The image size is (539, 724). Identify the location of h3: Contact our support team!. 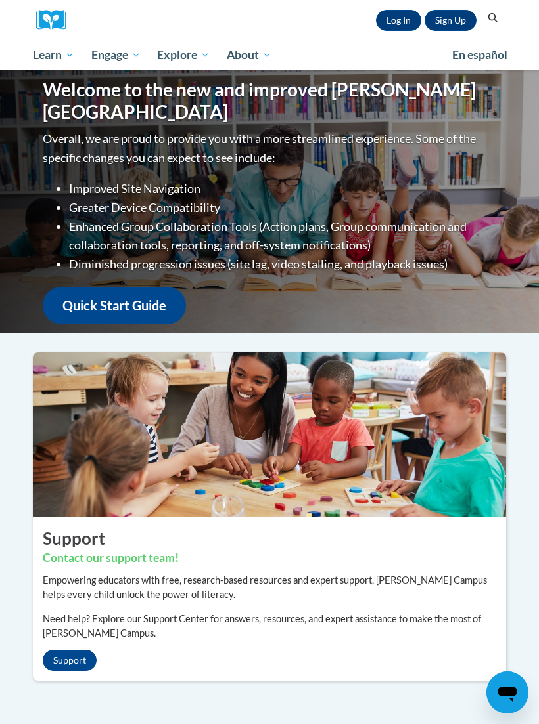
(269, 558).